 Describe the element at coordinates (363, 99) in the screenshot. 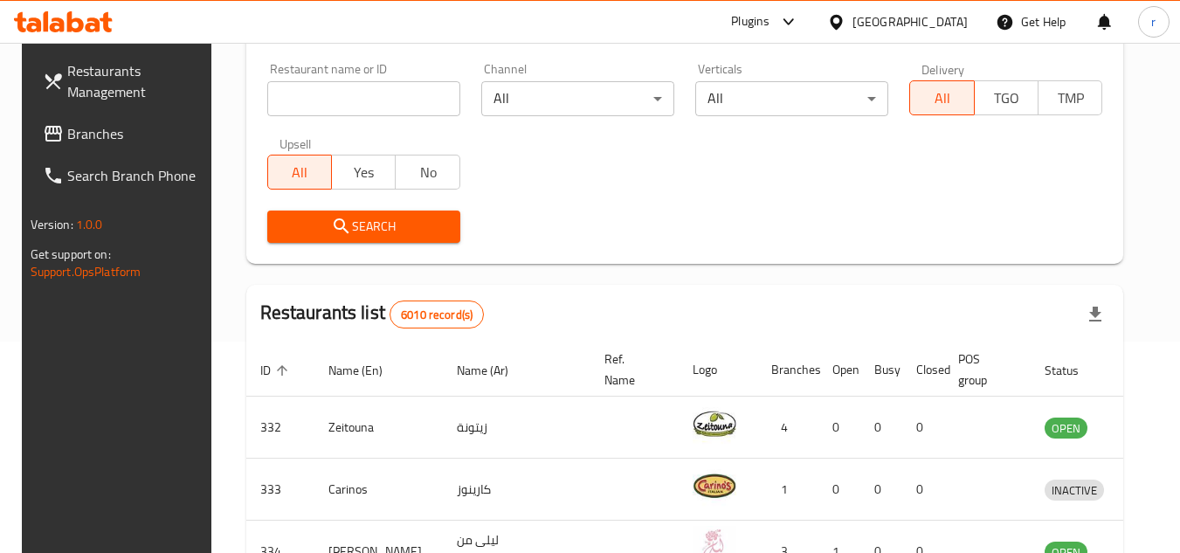

I see `input: Search for restaurant name or ID..` at that location.